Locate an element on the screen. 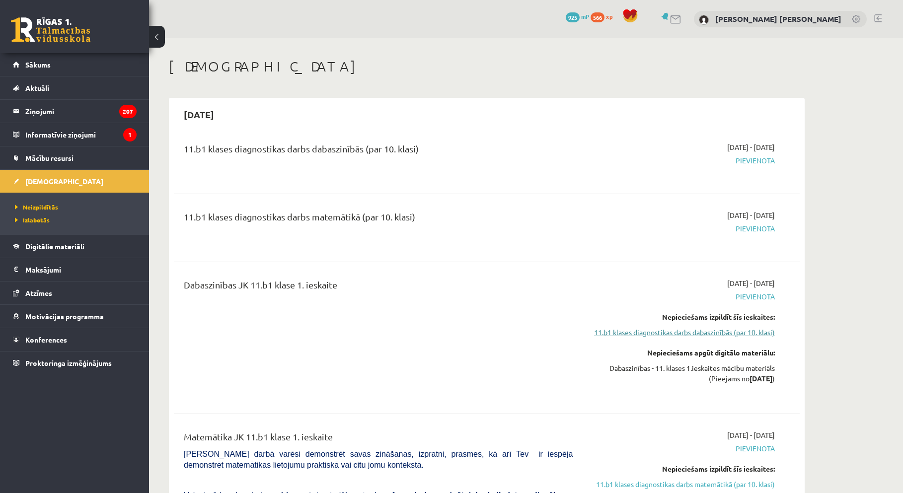  div: Matemātika JK 11.b1 klase 1. ieskaite is located at coordinates (378, 439).